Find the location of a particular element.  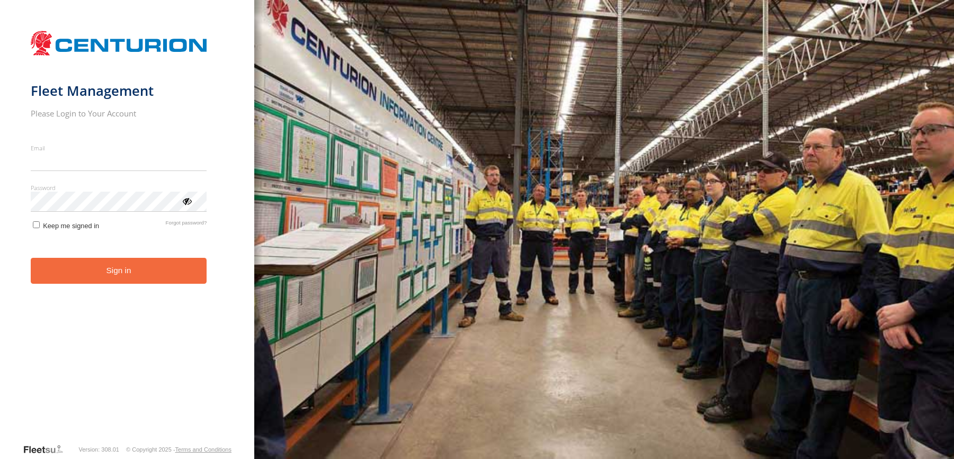

label: Email is located at coordinates (119, 148).